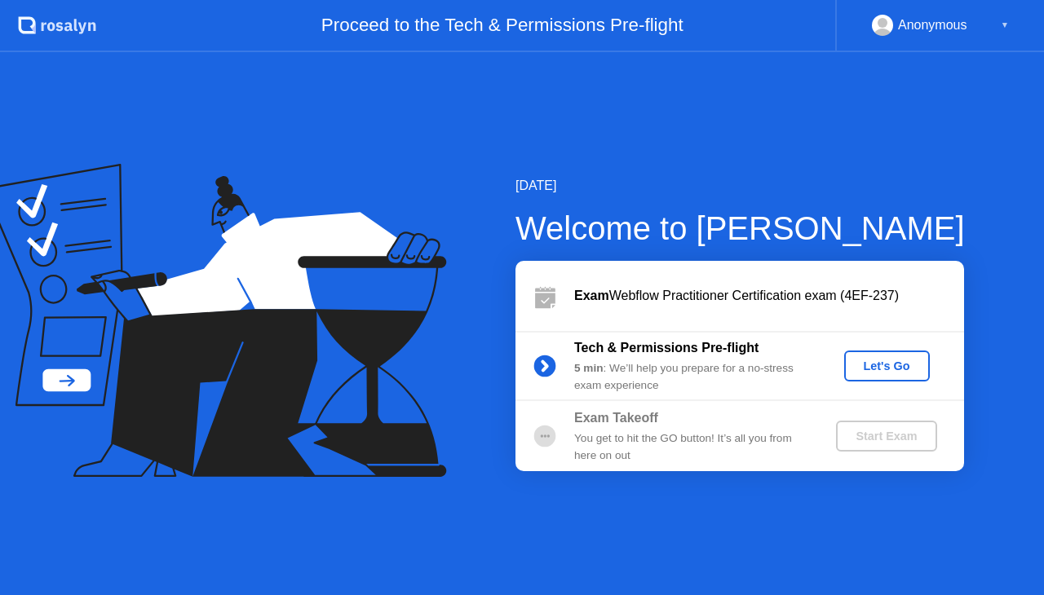 This screenshot has width=1044, height=595. What do you see at coordinates (886, 366) in the screenshot?
I see `button: Let's Go` at bounding box center [886, 366].